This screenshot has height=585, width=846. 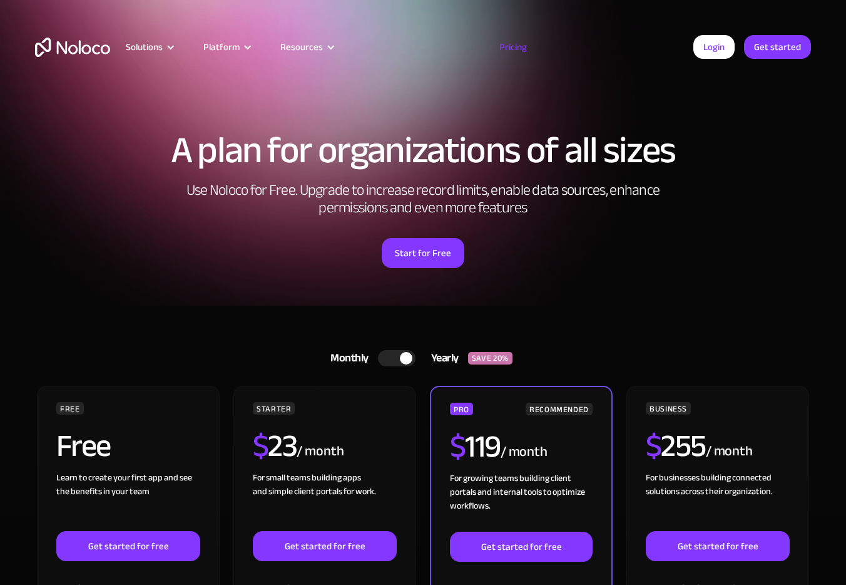 What do you see at coordinates (559, 409) in the screenshot?
I see `div: RECOMMENDED` at bounding box center [559, 409].